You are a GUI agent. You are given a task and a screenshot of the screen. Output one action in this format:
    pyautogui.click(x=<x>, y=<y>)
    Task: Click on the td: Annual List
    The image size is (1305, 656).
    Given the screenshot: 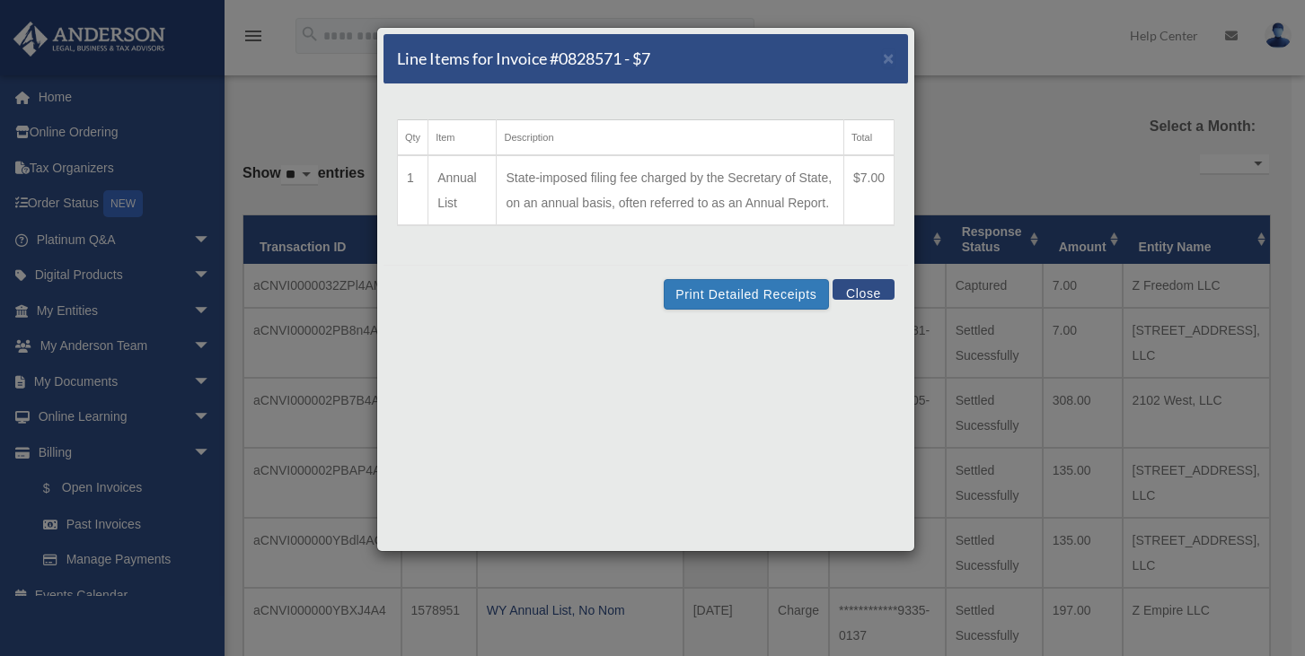 What is the action you would take?
    pyautogui.click(x=462, y=190)
    